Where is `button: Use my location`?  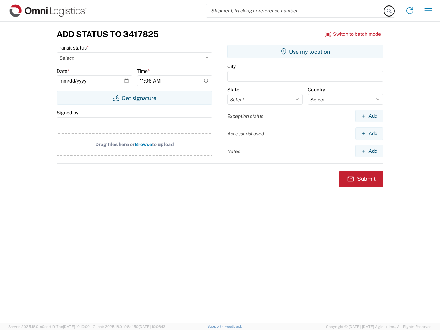
button: Use my location is located at coordinates (305, 52).